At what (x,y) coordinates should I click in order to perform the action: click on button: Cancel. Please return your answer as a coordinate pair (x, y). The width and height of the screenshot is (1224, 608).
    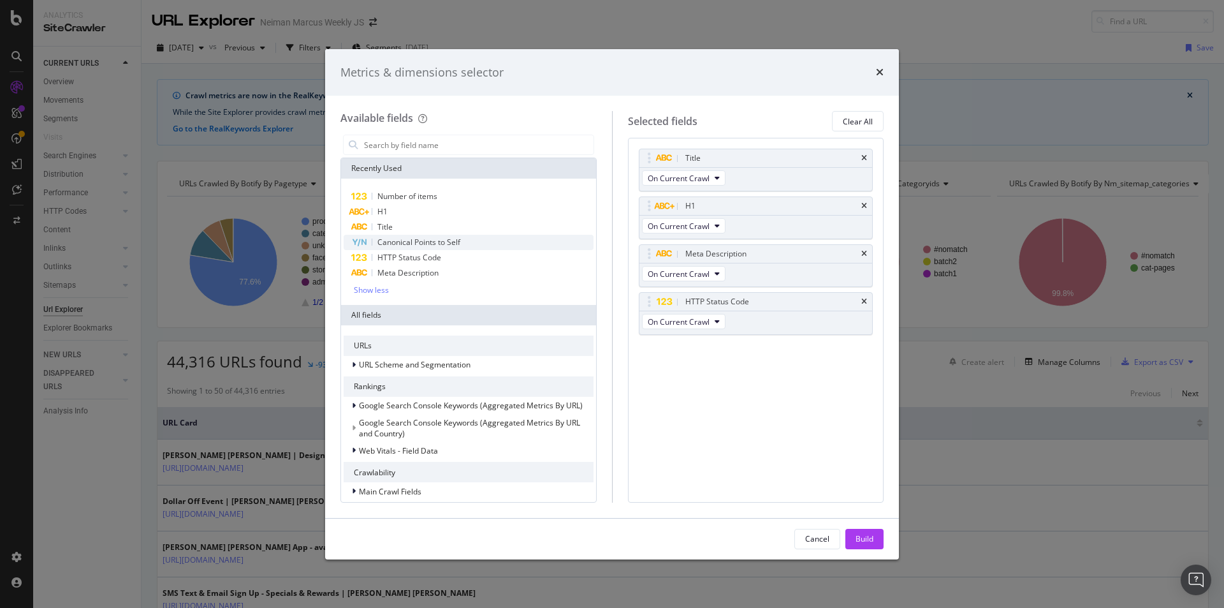
    Looking at the image, I should click on (817, 539).